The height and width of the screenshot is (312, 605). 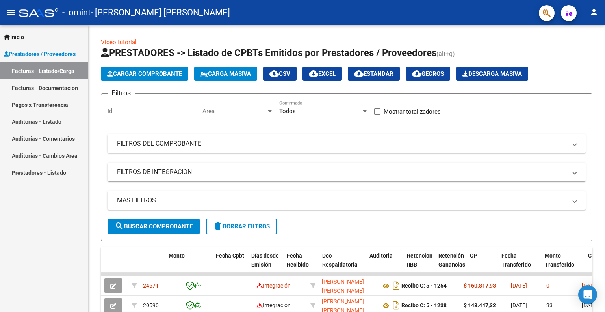 I want to click on span: Doc Respaldatoria, so click(x=340, y=260).